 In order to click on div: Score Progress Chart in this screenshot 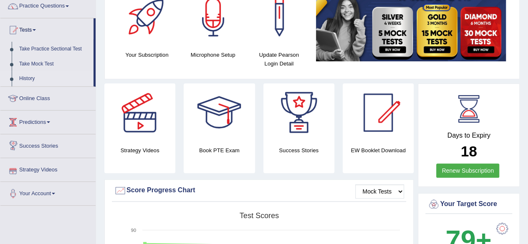, I will do `click(259, 191)`.